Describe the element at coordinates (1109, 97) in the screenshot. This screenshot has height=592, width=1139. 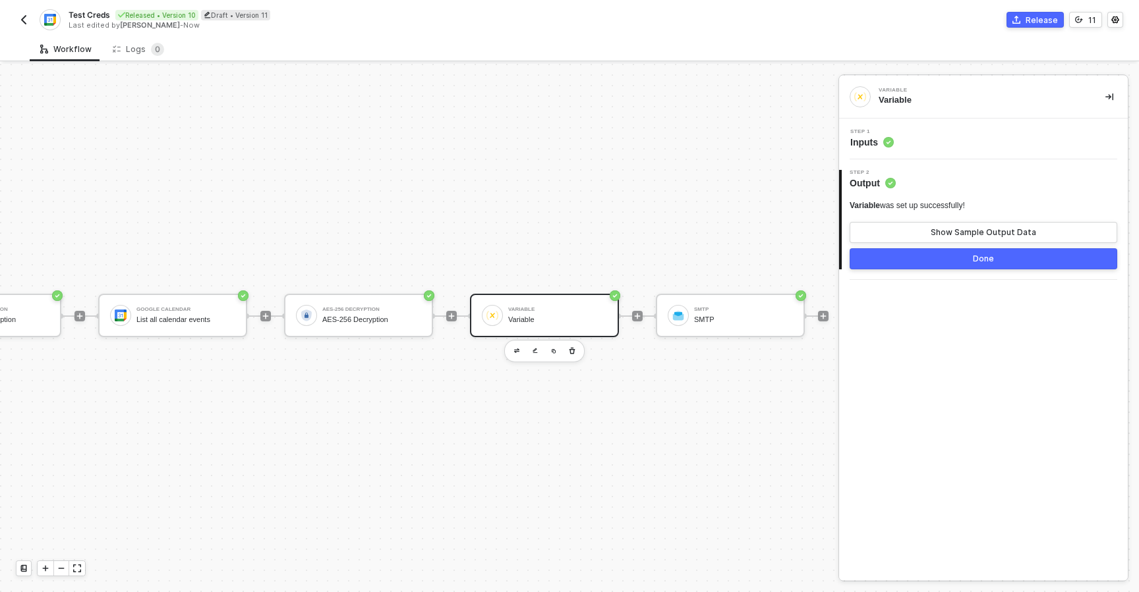
I see `span: icon-collapse-right` at that location.